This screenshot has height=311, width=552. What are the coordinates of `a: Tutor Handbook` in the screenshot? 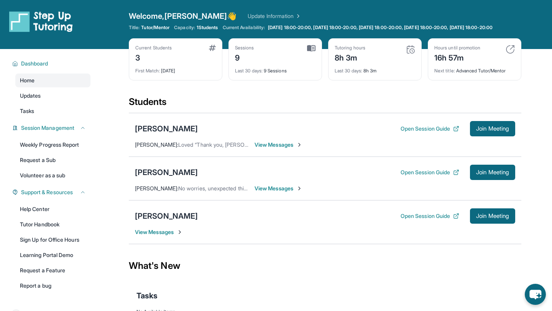 It's located at (53, 225).